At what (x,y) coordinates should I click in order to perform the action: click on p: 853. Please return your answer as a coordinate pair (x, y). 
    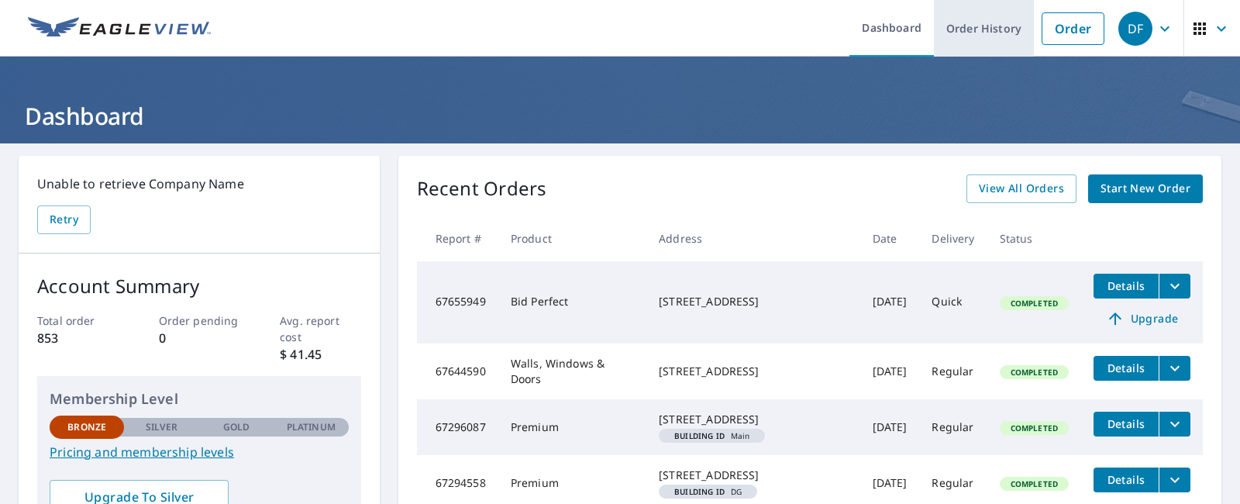
    Looking at the image, I should click on (78, 338).